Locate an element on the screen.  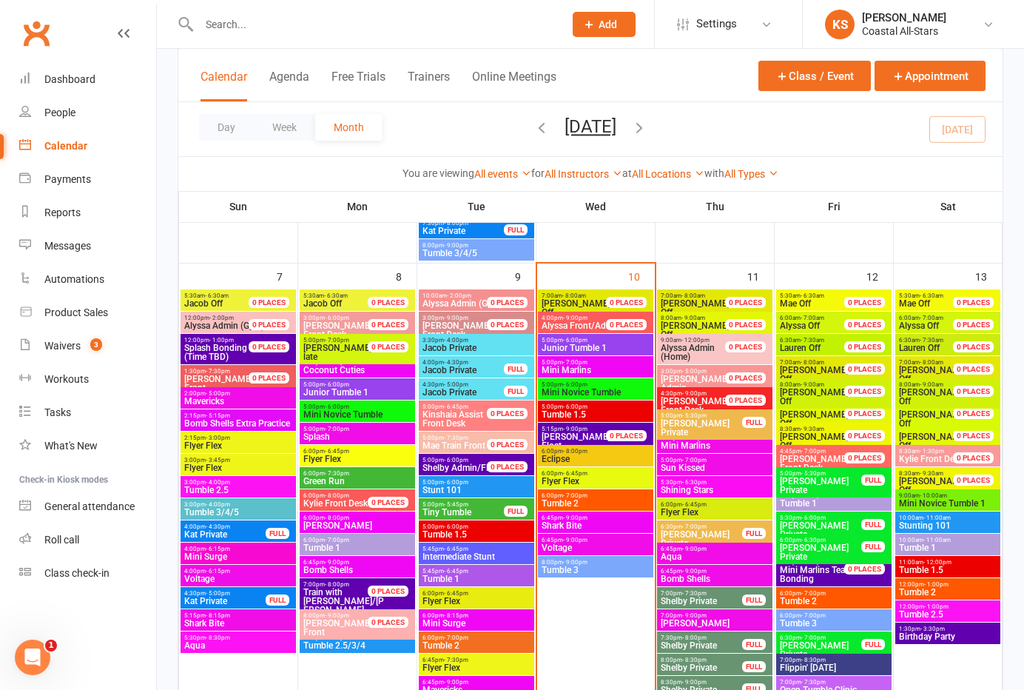
span: - 8:00pm is located at coordinates (456, 223).